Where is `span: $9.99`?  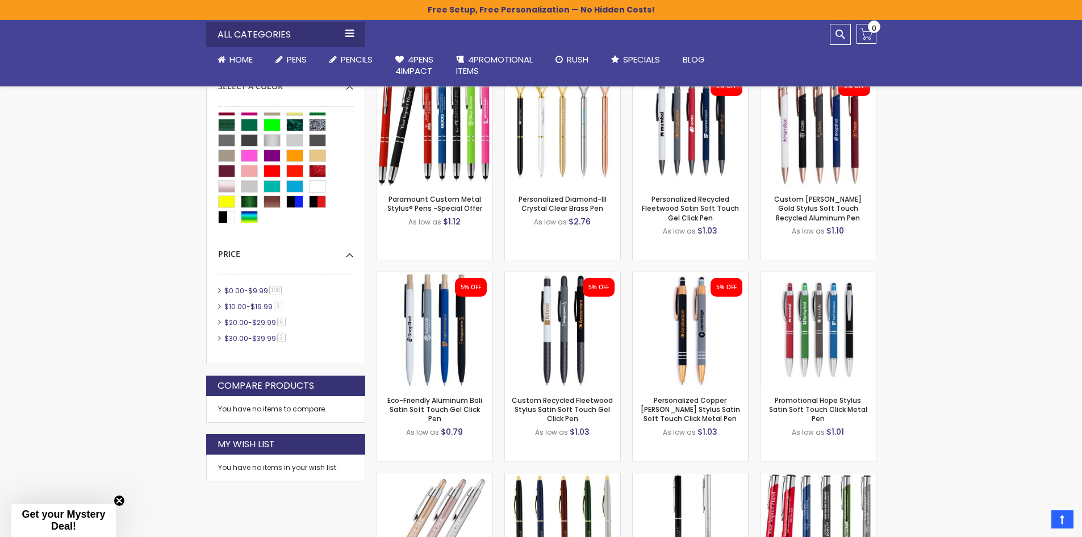
span: $9.99 is located at coordinates (258, 290).